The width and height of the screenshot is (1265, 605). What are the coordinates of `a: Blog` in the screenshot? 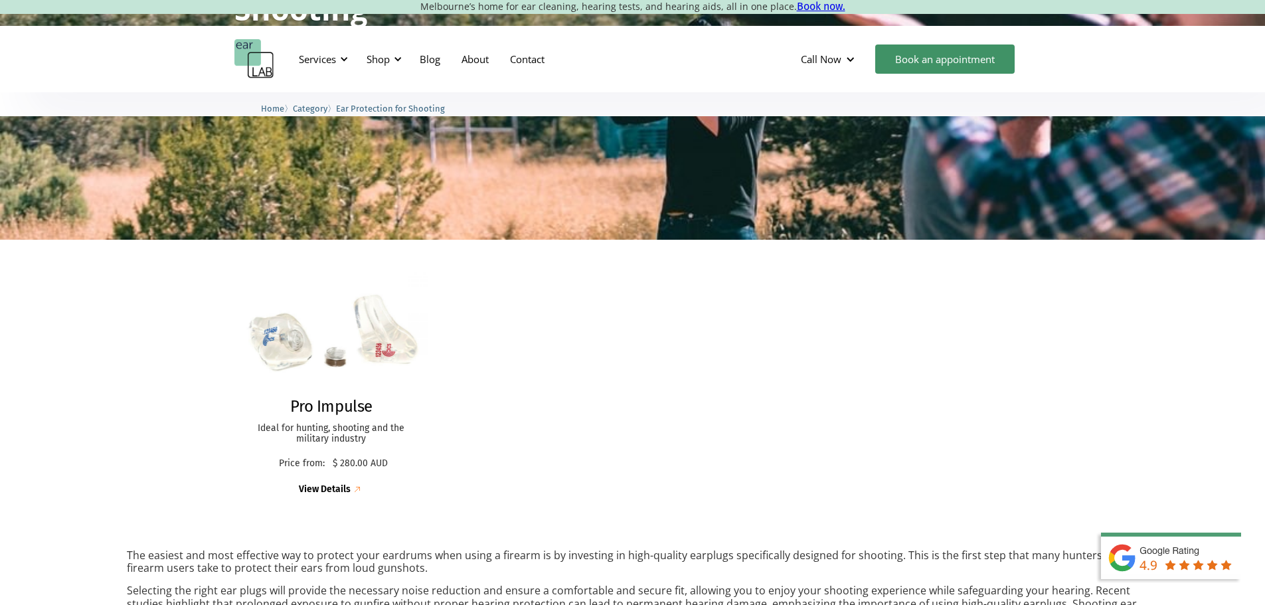 It's located at (430, 59).